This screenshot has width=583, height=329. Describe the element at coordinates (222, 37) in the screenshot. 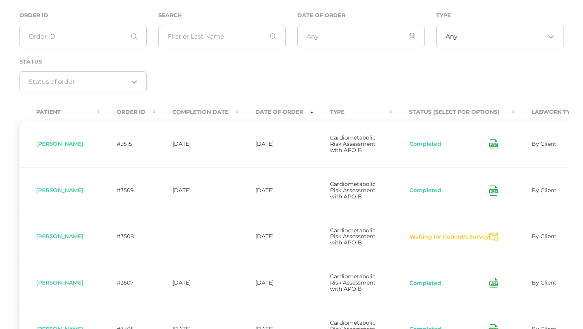

I see `input: First or Last Name` at that location.